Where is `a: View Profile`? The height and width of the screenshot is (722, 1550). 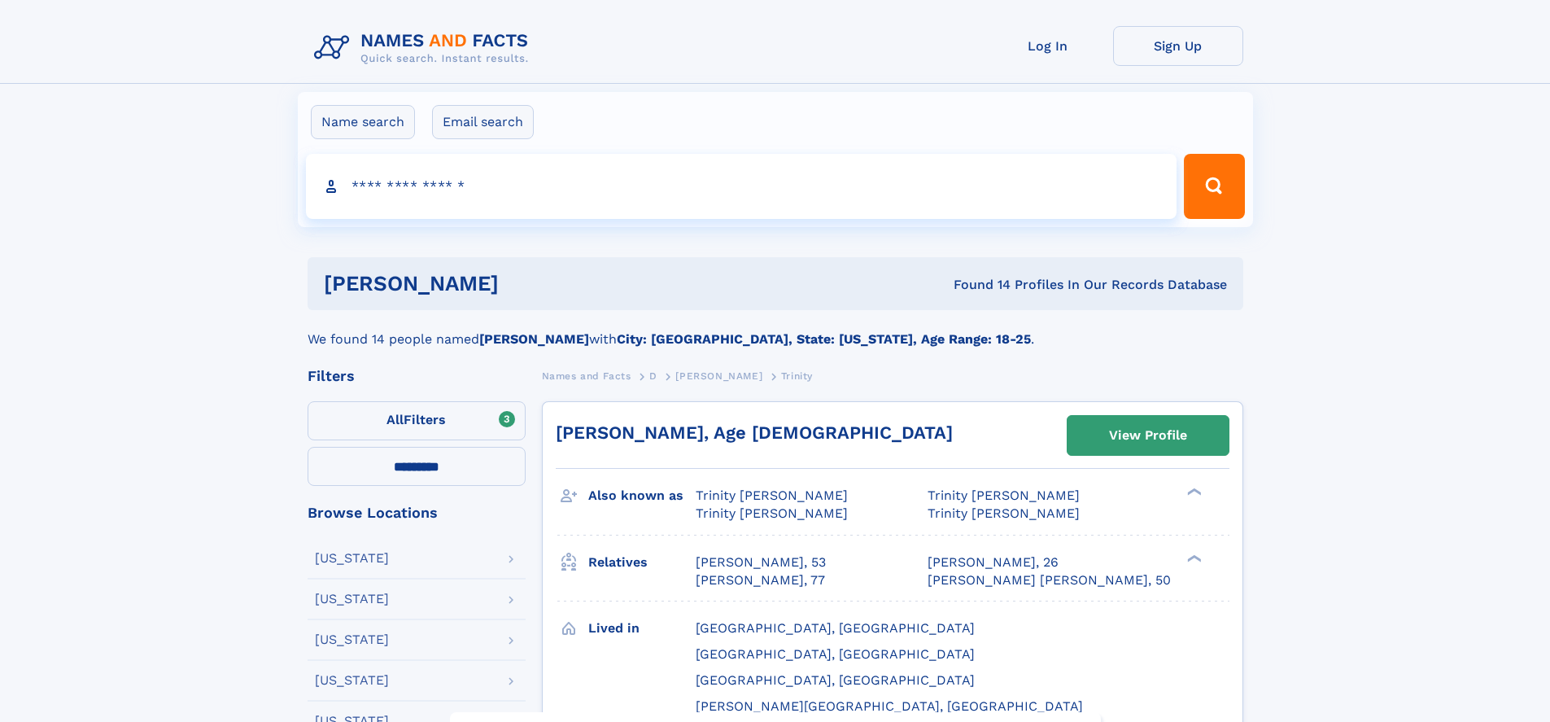
a: View Profile is located at coordinates (1148, 435).